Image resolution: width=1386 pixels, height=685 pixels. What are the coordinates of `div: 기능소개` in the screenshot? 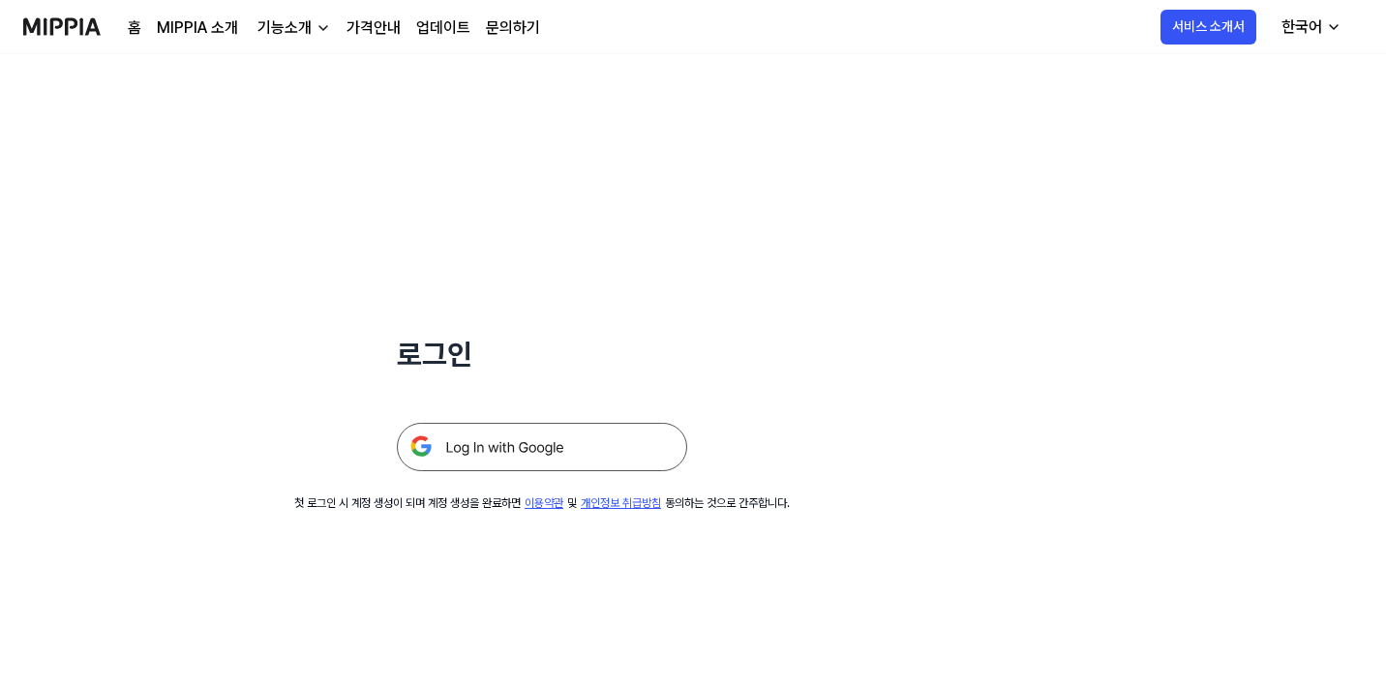 It's located at (285, 28).